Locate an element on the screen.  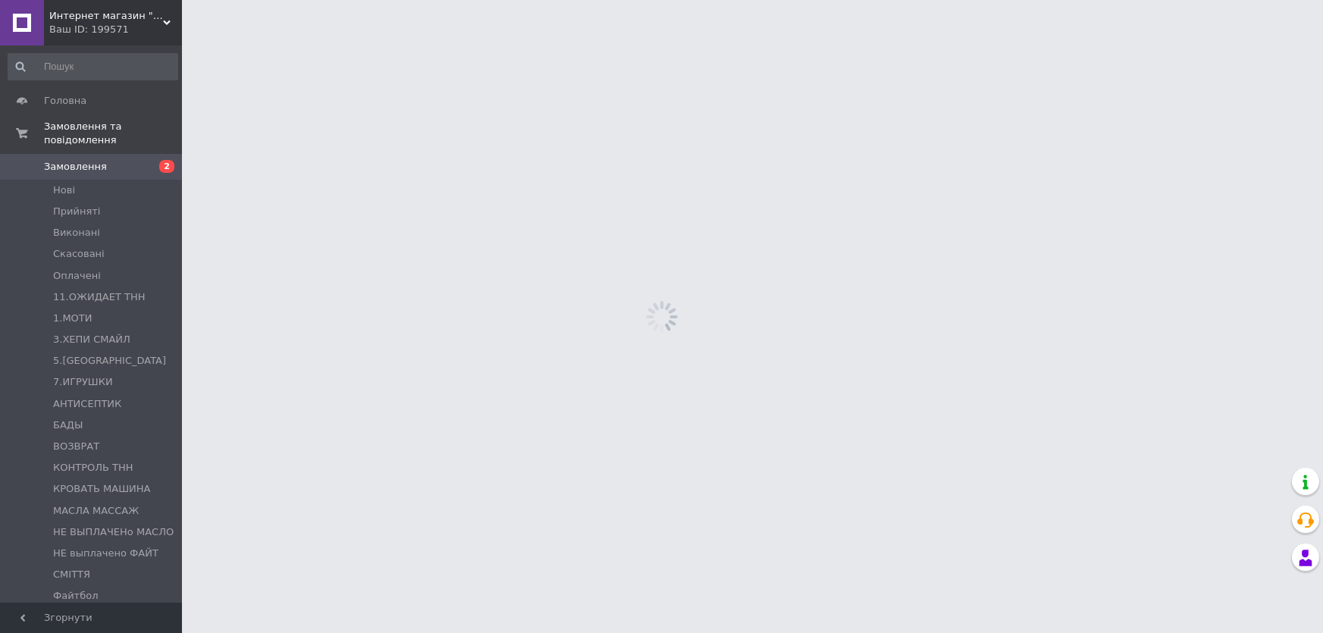
span: АНТИСЕПТИК is located at coordinates (87, 404).